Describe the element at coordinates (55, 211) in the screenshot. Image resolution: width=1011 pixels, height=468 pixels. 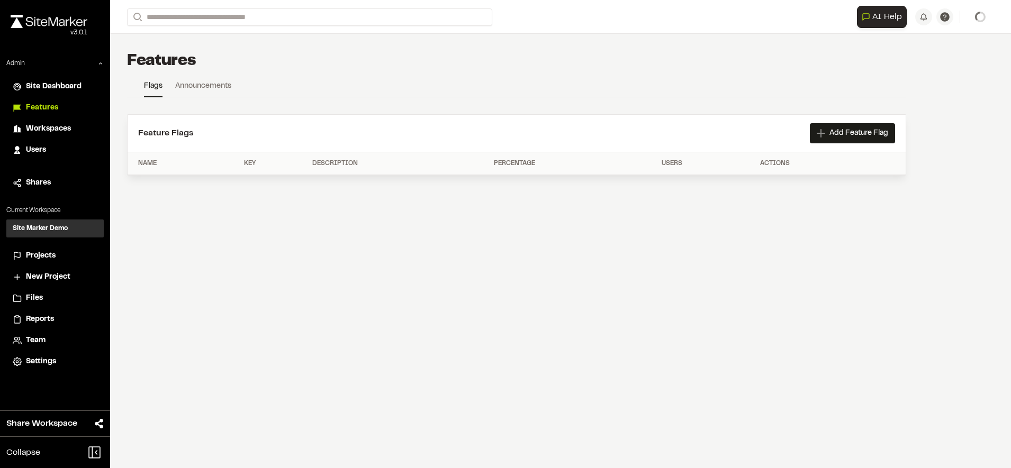
I see `p: Current Workspace` at that location.